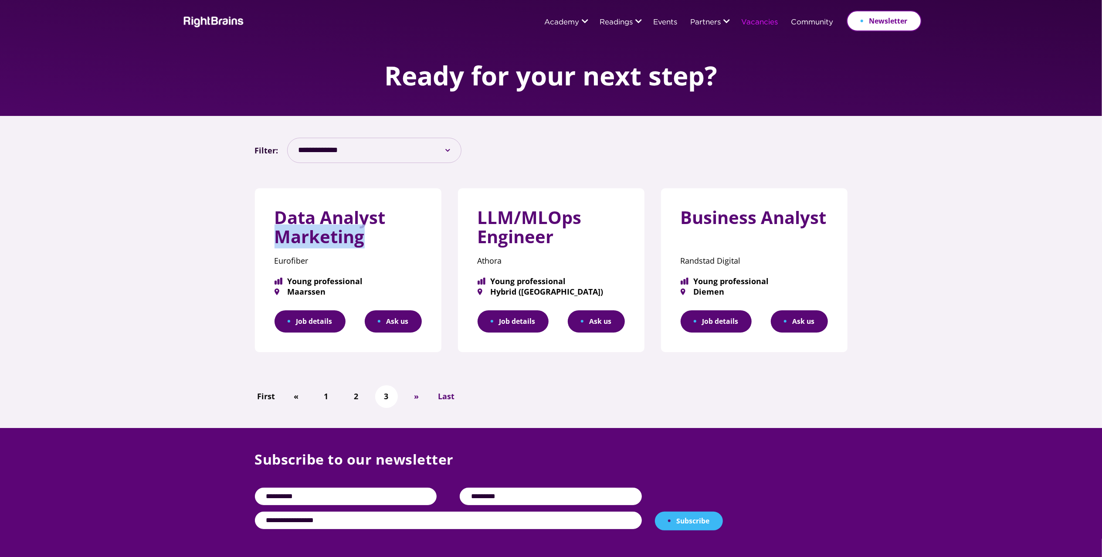 The image size is (1102, 557). I want to click on a: Vacancies, so click(760, 23).